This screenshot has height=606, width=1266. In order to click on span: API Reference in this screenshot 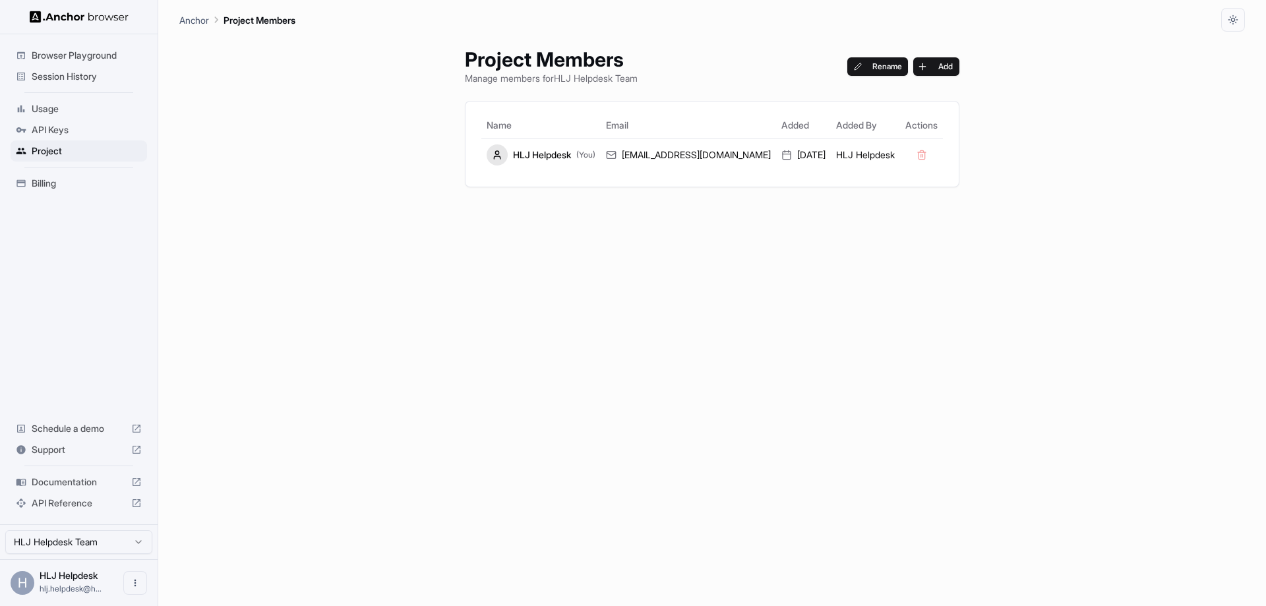, I will do `click(78, 503)`.